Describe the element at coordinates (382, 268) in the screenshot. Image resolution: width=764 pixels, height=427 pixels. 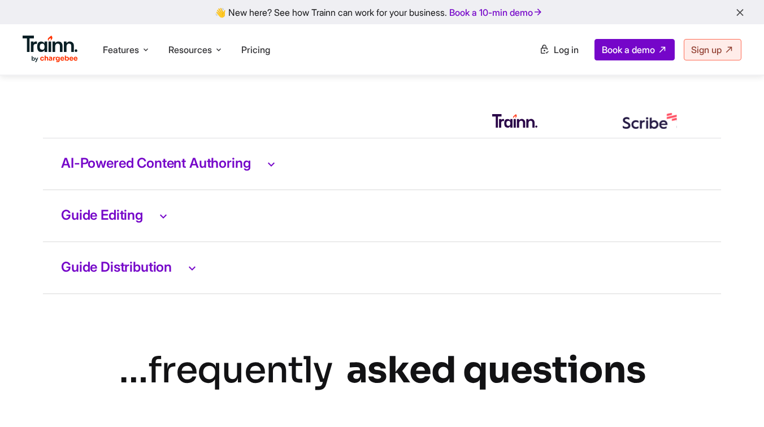
I see `h3: Guide Distribution` at that location.